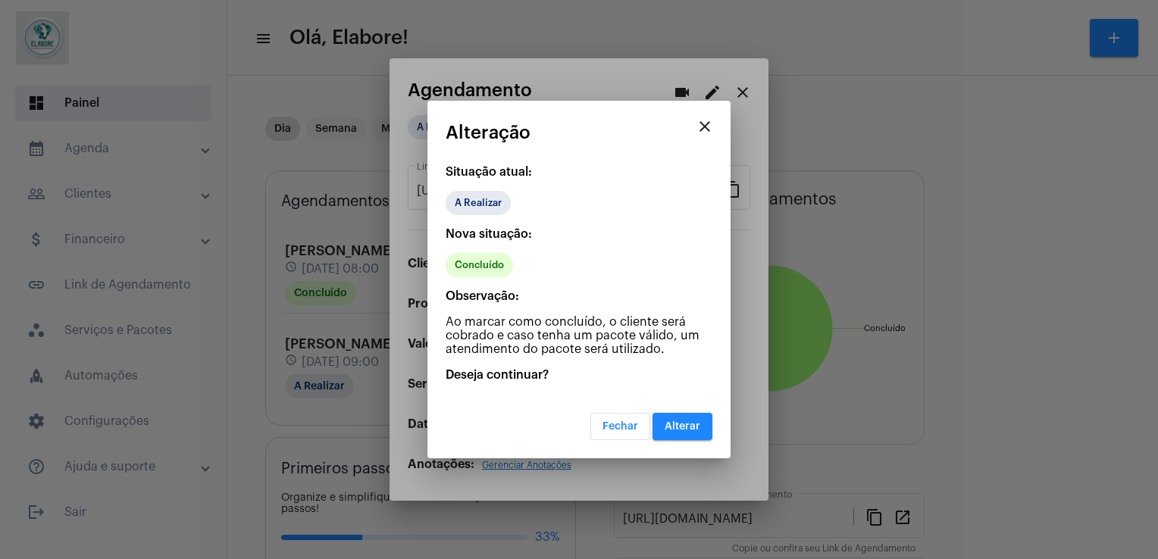 Image resolution: width=1158 pixels, height=559 pixels. I want to click on p: Ao marcar como concluído, o cliente será cobrado e caso tenha um pacote válido, um atendimento do..., so click(579, 336).